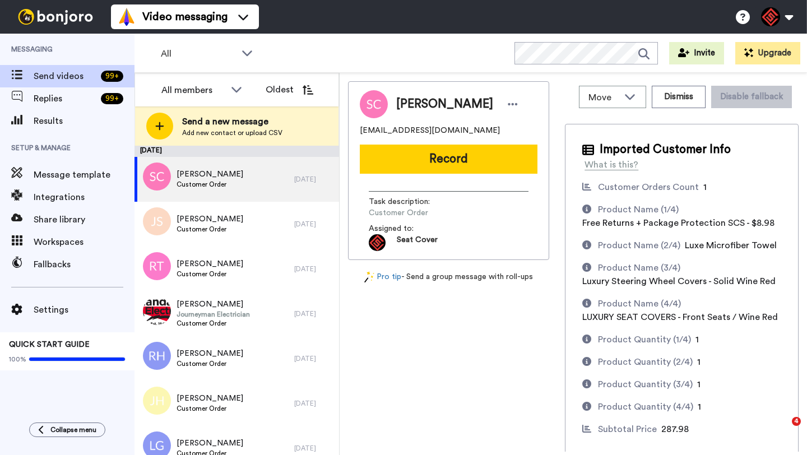 The width and height of the screenshot is (807, 455). What do you see at coordinates (84, 175) in the screenshot?
I see `span: Message template` at bounding box center [84, 175].